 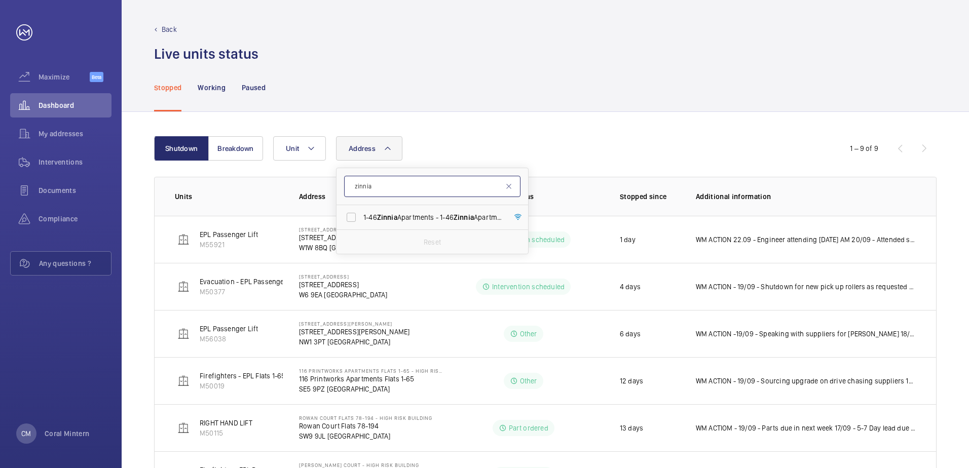 I want to click on p: Part ordered, so click(x=528, y=428).